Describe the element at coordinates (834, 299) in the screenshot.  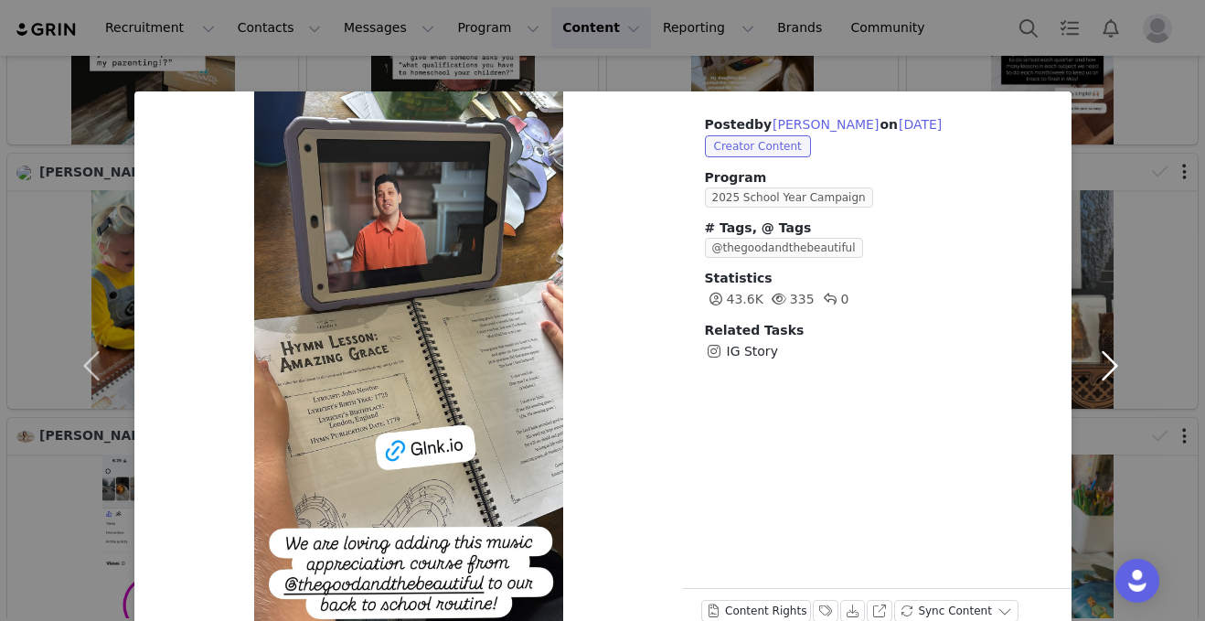
I see `span: 0` at that location.